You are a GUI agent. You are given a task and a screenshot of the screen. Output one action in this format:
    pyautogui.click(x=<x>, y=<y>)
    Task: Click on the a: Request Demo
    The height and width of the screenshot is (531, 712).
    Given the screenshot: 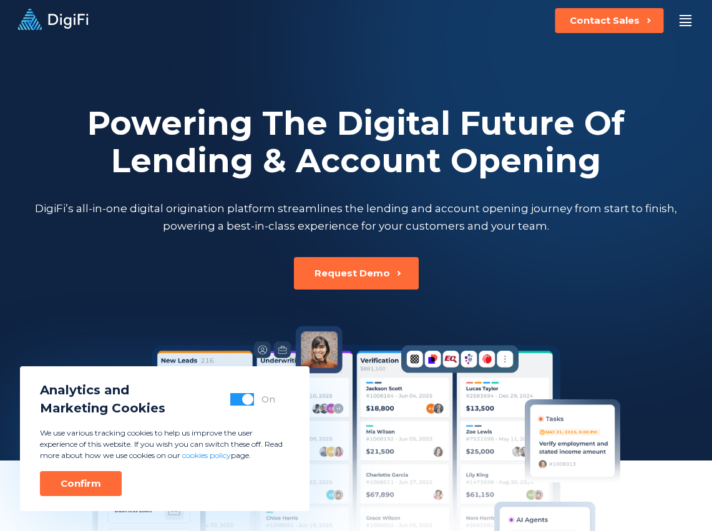 What is the action you would take?
    pyautogui.click(x=356, y=273)
    